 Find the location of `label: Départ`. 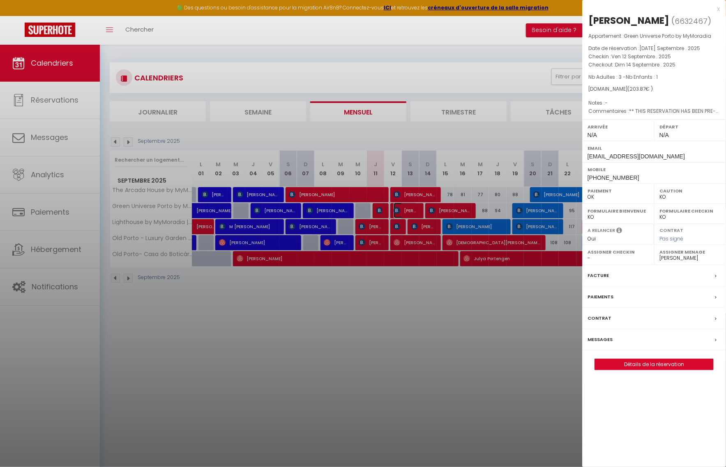

label: Départ is located at coordinates (690, 127).